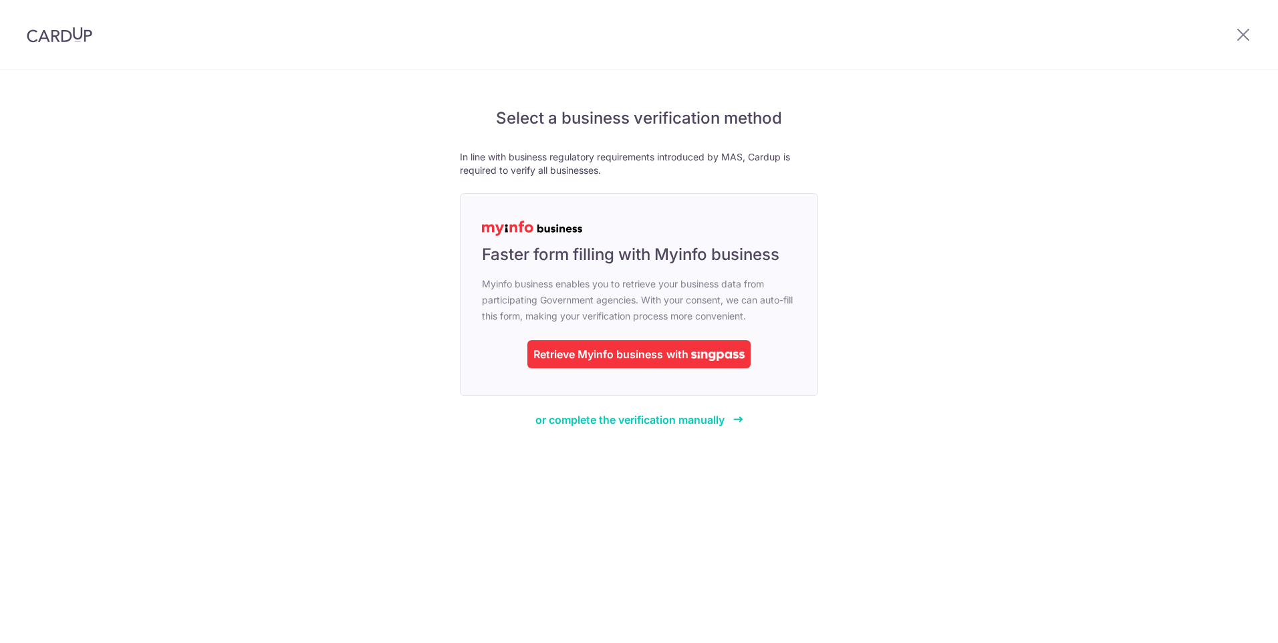 The width and height of the screenshot is (1278, 643). I want to click on div: Retrieve Myinfo business, so click(598, 354).